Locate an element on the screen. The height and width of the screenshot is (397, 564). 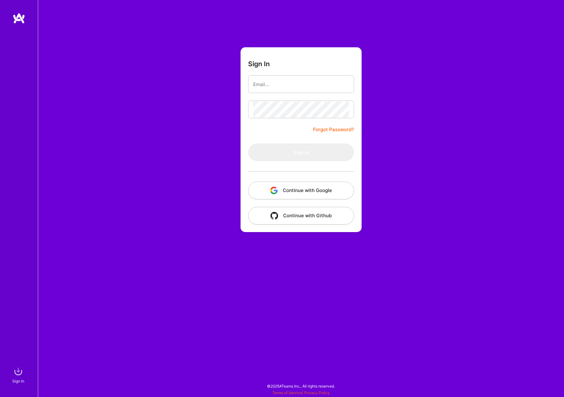
h3: Sign In is located at coordinates (259, 64).